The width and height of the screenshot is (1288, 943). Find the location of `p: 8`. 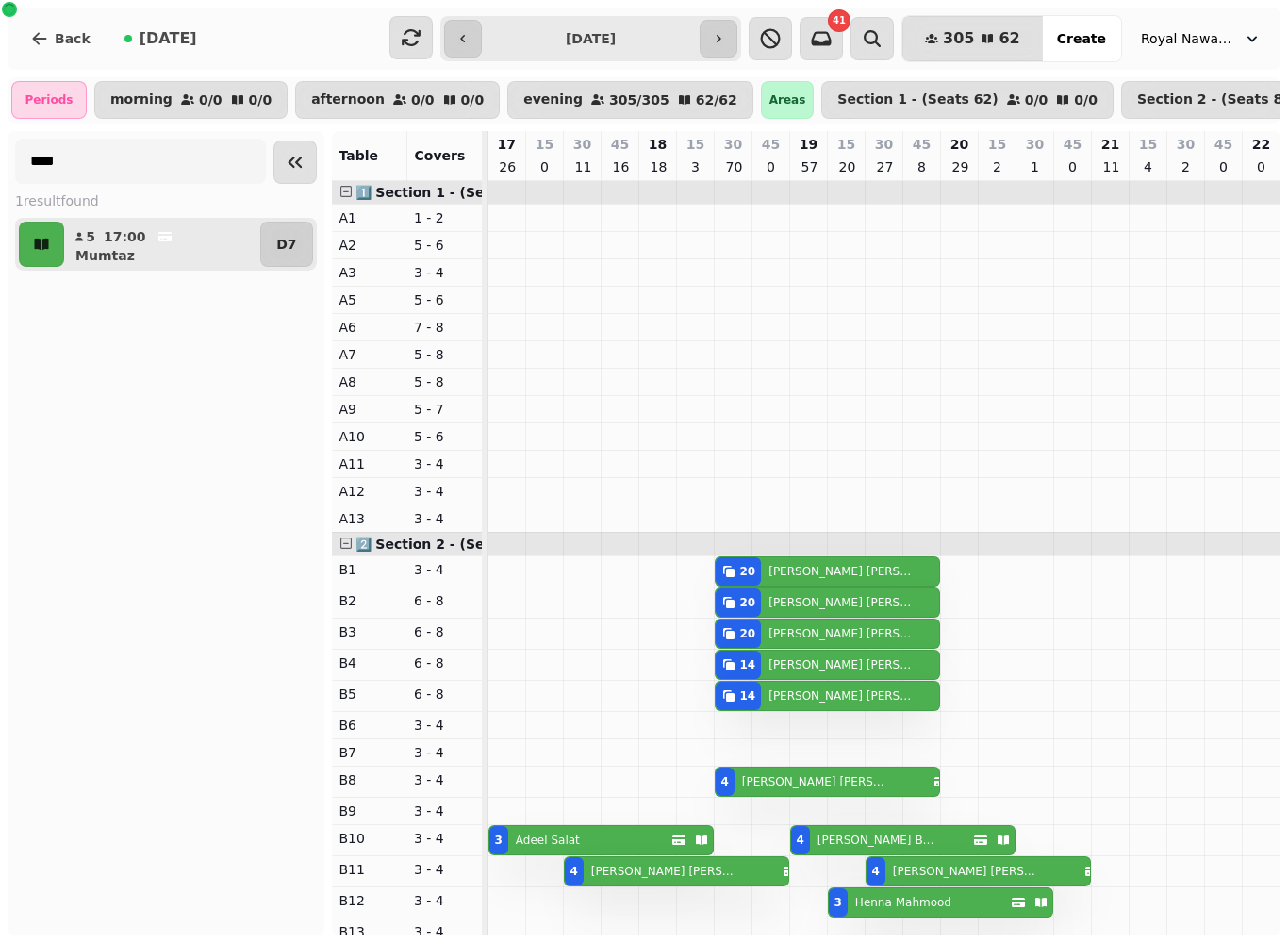

p: 8 is located at coordinates (921, 167).